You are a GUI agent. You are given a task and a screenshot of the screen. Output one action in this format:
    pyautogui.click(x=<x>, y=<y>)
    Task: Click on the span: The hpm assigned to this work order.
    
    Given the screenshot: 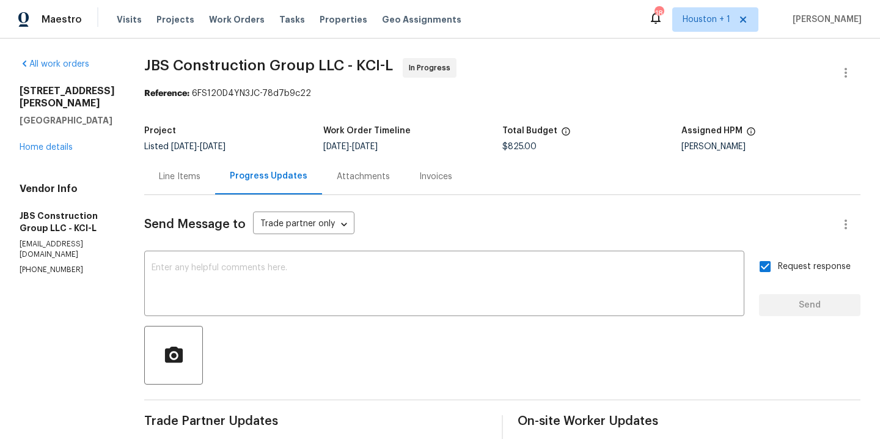 What is the action you would take?
    pyautogui.click(x=751, y=135)
    